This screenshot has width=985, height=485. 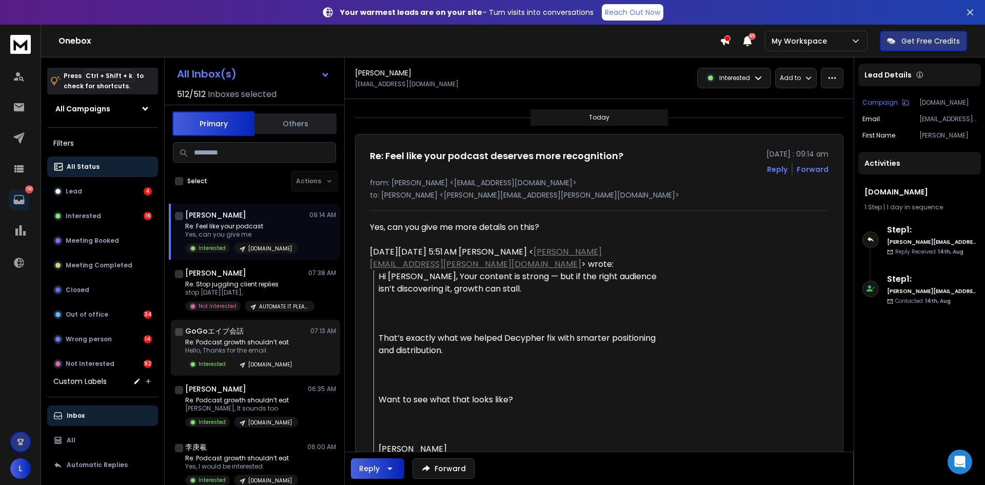 What do you see at coordinates (97, 465) in the screenshot?
I see `p: Automatic Replies` at bounding box center [97, 465].